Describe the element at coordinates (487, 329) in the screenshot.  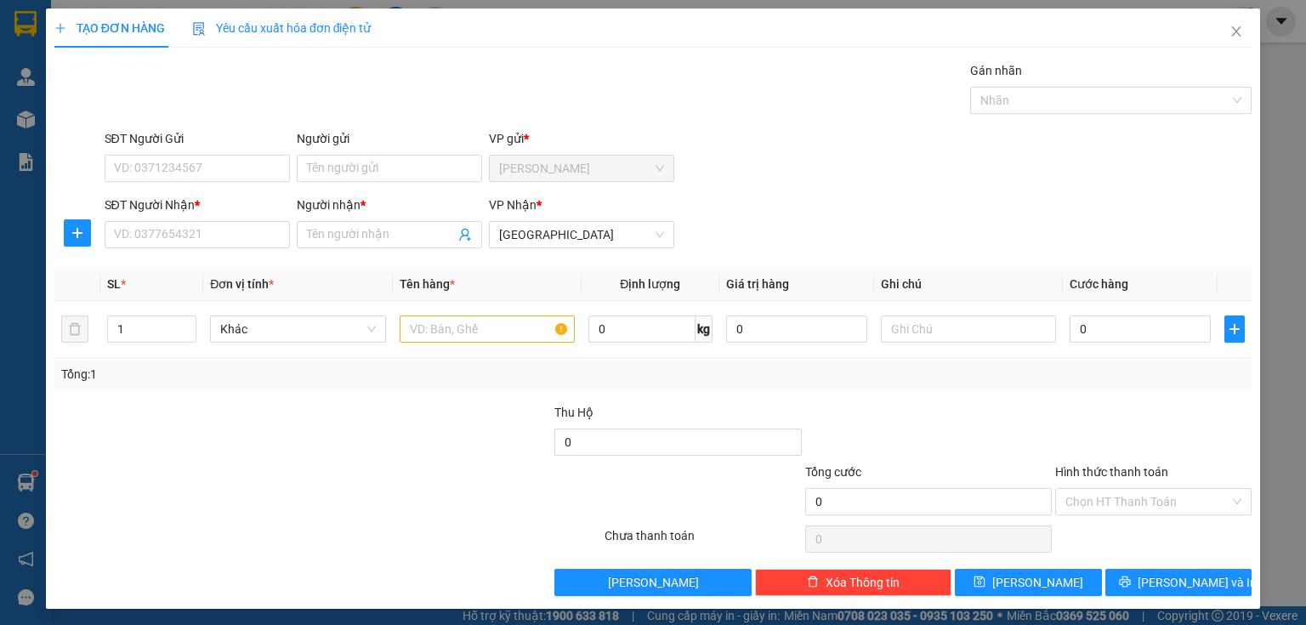
I see `input: VD: Bàn, Ghế` at that location.